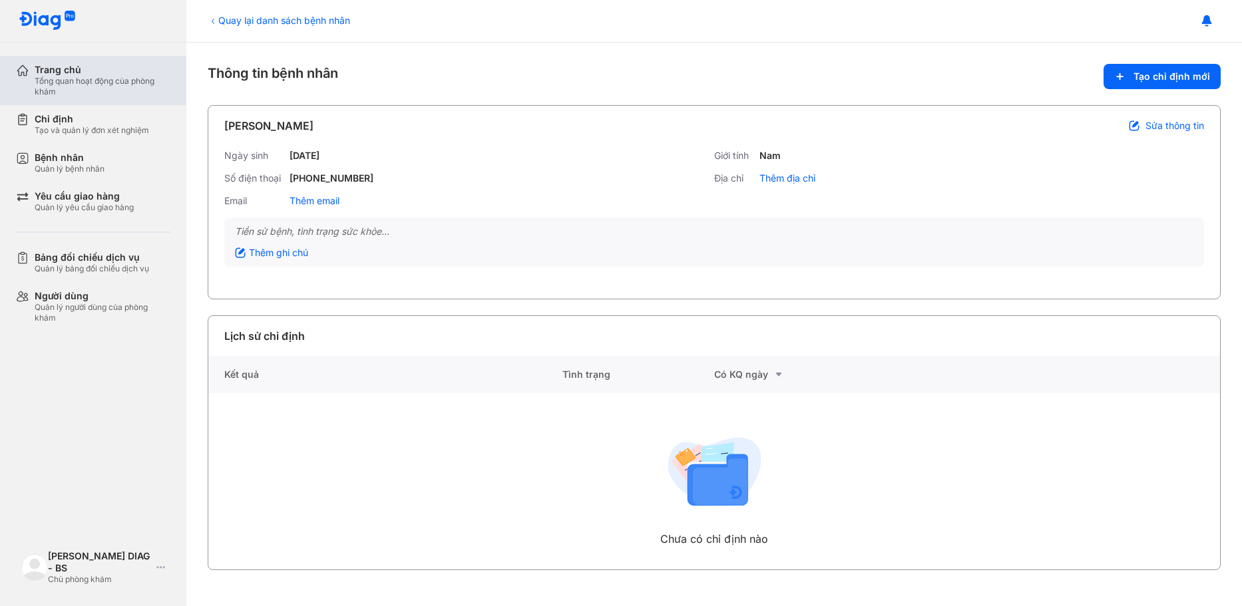 The width and height of the screenshot is (1242, 606). I want to click on div: Địa chỉ, so click(734, 178).